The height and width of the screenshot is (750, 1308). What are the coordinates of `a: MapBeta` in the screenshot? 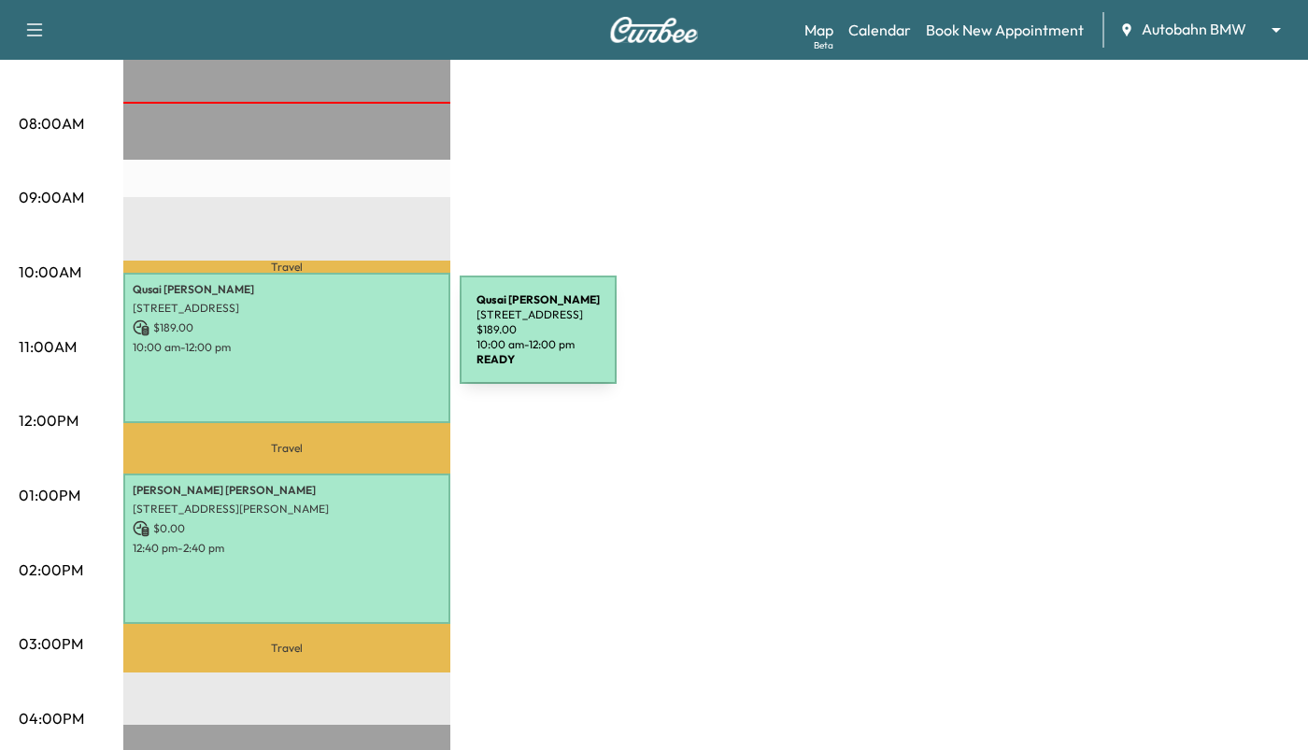 It's located at (818, 30).